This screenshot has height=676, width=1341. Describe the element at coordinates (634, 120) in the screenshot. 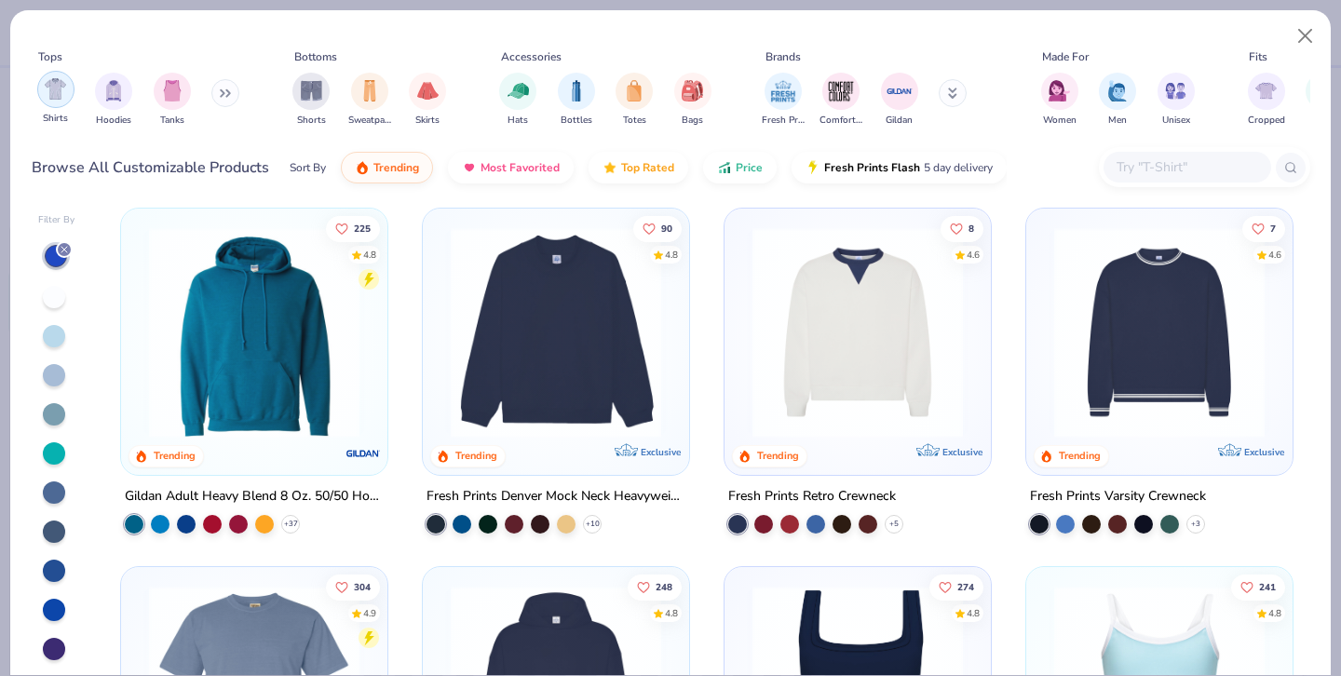

I see `span: Totes` at that location.